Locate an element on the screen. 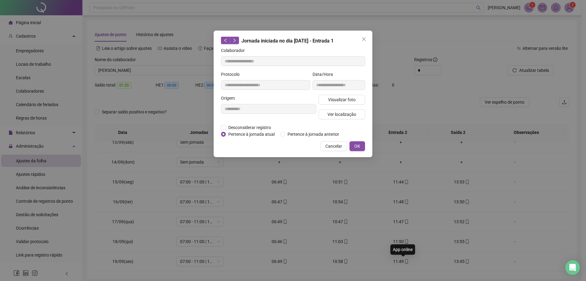 This screenshot has width=586, height=281. button: Ver localização is located at coordinates (342, 114).